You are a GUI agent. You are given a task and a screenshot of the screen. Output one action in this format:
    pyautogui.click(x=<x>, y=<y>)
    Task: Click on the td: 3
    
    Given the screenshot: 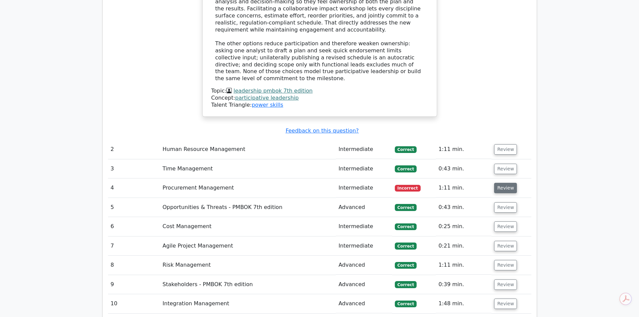 What is the action you would take?
    pyautogui.click(x=134, y=169)
    